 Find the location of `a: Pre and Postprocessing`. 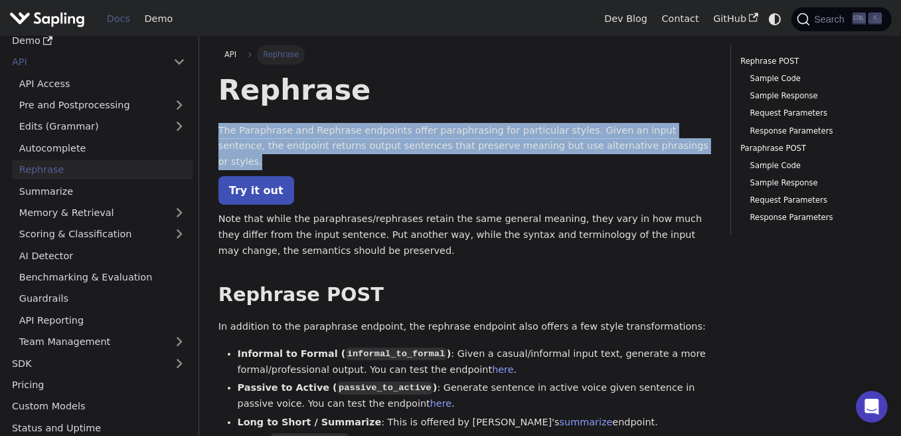

a: Pre and Postprocessing is located at coordinates (102, 105).